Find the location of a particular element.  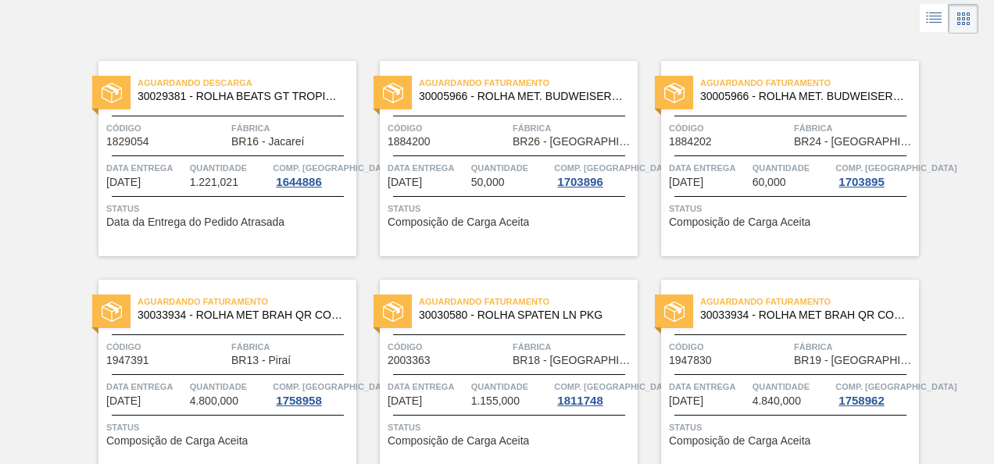

div: 1758958 is located at coordinates (298, 401).